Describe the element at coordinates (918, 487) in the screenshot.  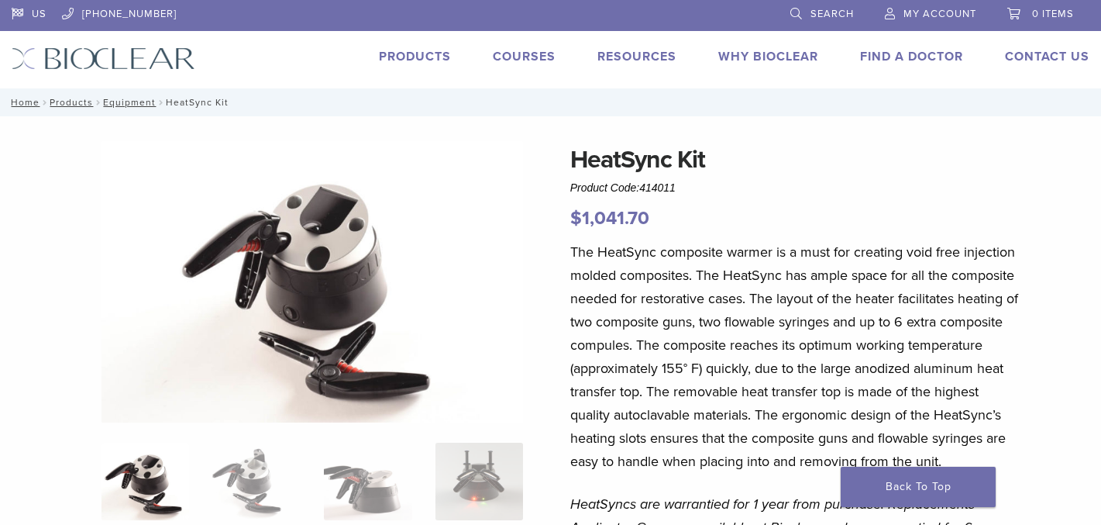
I see `a: Back To Top` at that location.